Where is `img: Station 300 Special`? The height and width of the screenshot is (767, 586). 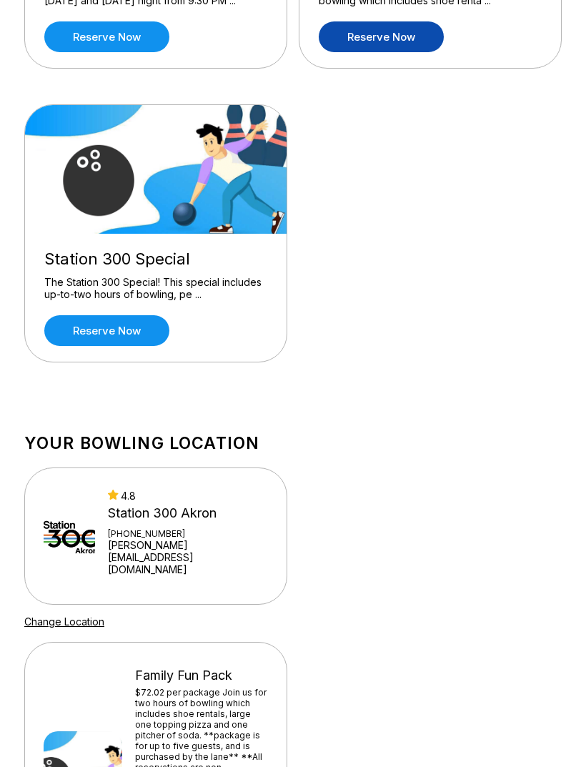 img: Station 300 Special is located at coordinates (156, 169).